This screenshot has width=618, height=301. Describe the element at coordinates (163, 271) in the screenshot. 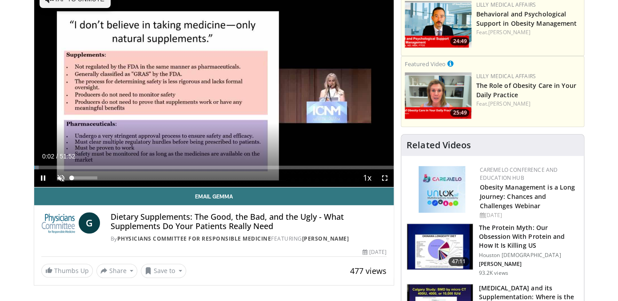

I see `button: Save to` at that location.